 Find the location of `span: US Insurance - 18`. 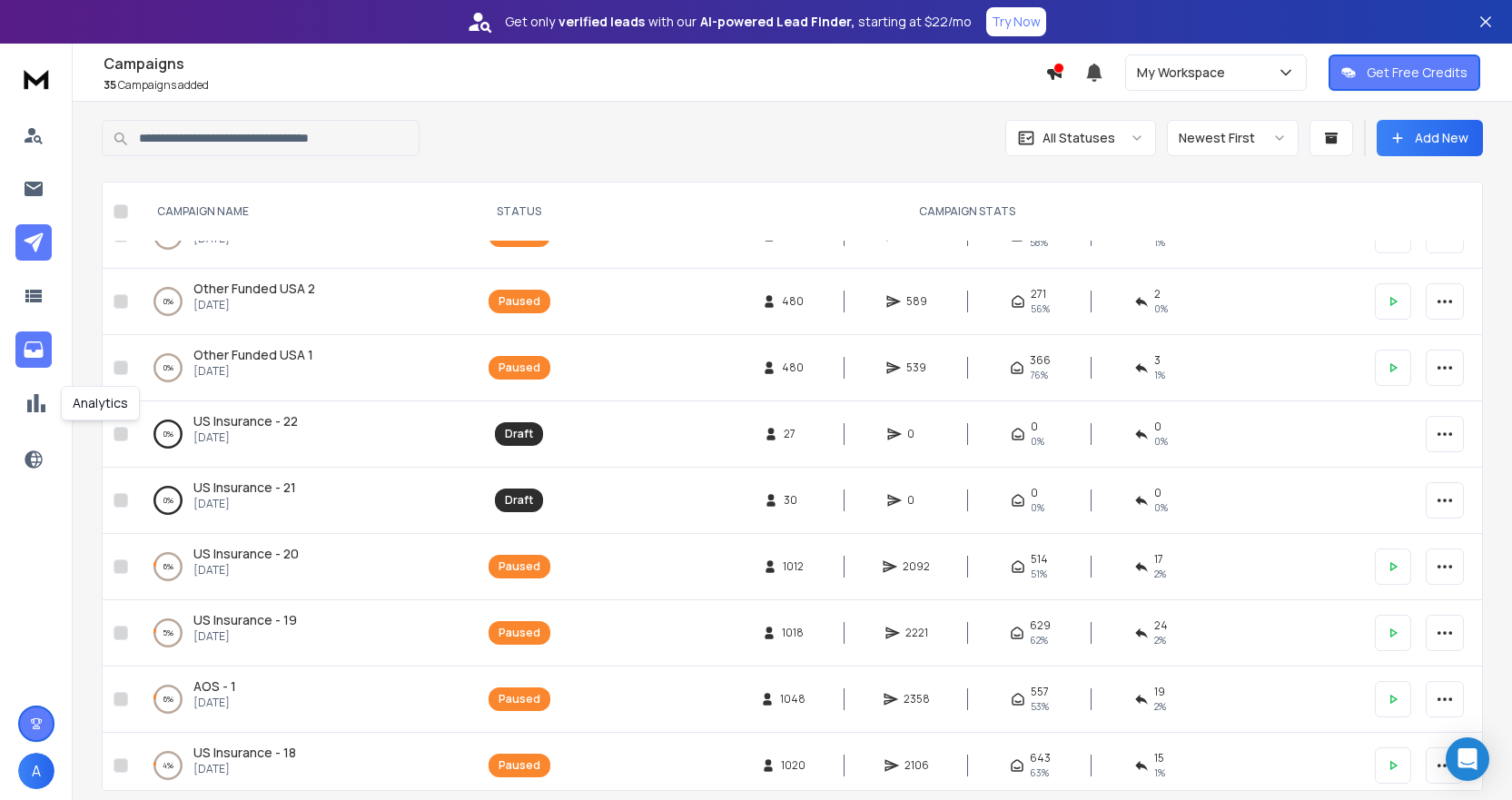

span: US Insurance - 18 is located at coordinates (245, 752).